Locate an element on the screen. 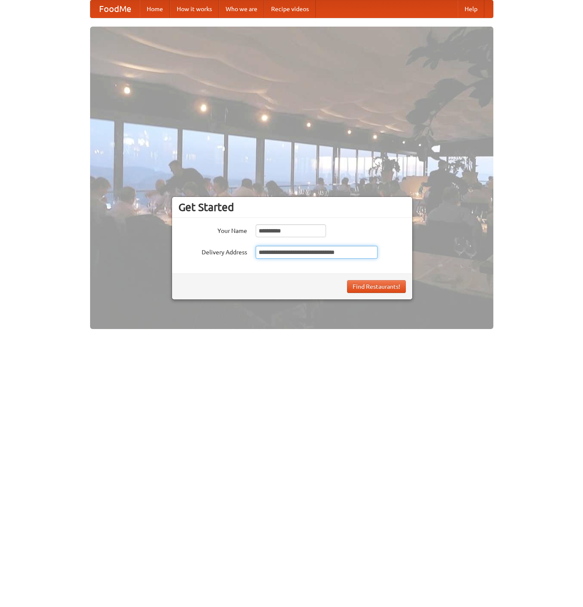 The height and width of the screenshot is (607, 583). label: Your Name is located at coordinates (213, 230).